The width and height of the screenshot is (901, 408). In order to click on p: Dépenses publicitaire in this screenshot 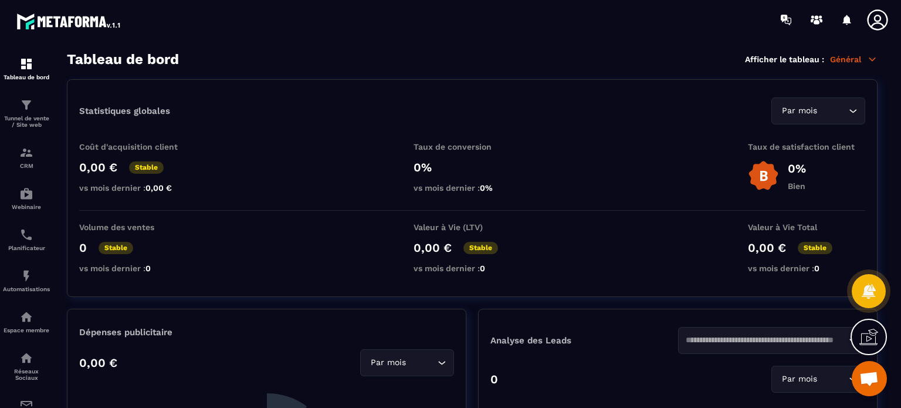, I will do `click(266, 332)`.